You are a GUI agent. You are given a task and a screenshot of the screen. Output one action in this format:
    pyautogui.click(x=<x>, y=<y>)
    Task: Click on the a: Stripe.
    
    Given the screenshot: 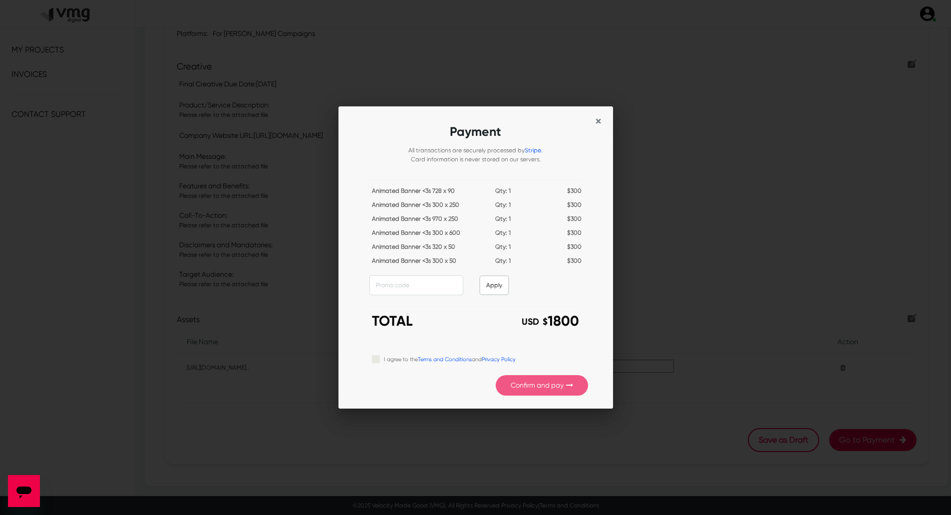 What is the action you would take?
    pyautogui.click(x=534, y=150)
    